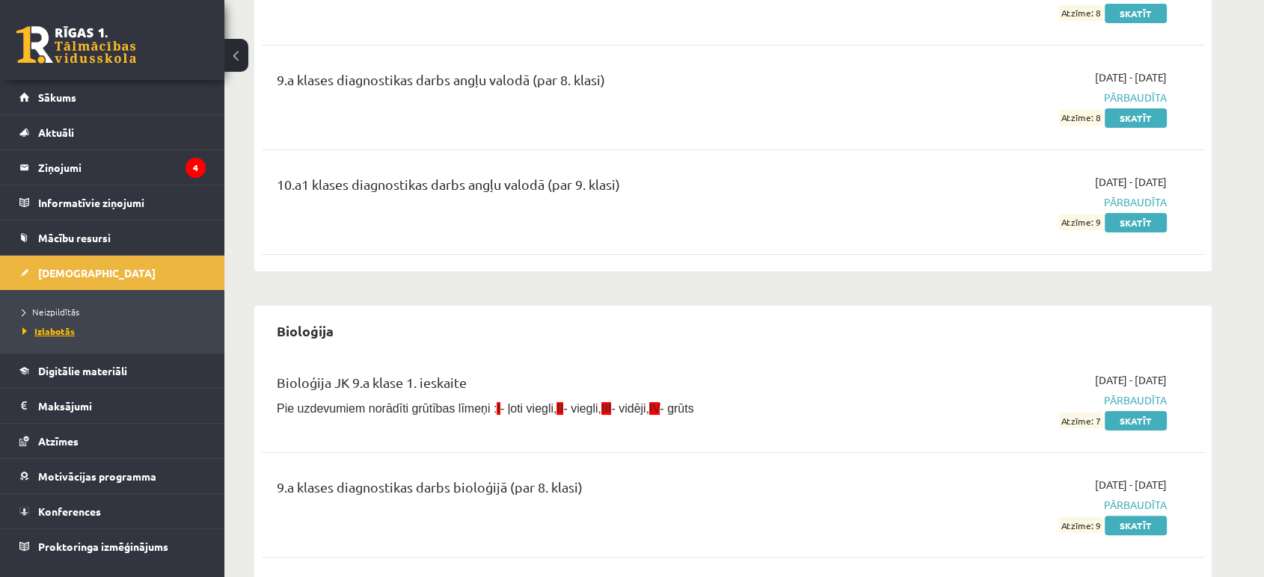 The height and width of the screenshot is (577, 1264). I want to click on div: 9.a klases diagnostikas darbs bioloģijā (par 8. klasi), so click(569, 491).